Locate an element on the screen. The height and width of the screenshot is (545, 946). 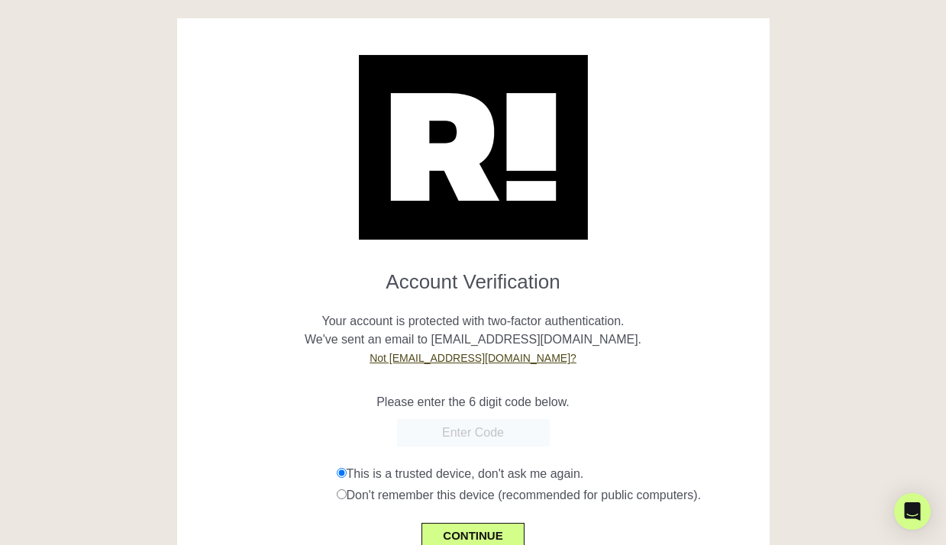
h1: Account Verification is located at coordinates (474, 276).